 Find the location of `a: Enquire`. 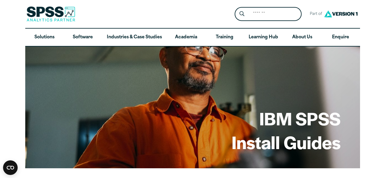

a: Enquire is located at coordinates (340, 37).